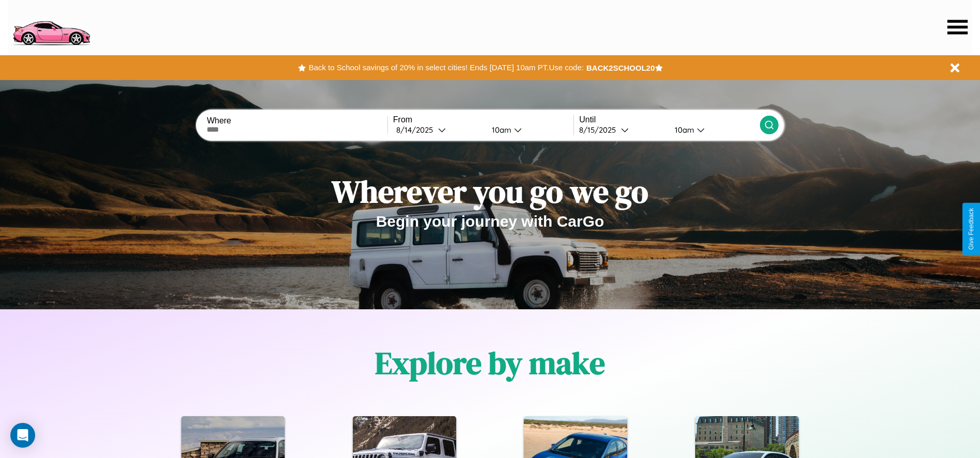 The height and width of the screenshot is (458, 980). Describe the element at coordinates (51, 26) in the screenshot. I see `img: logo` at that location.